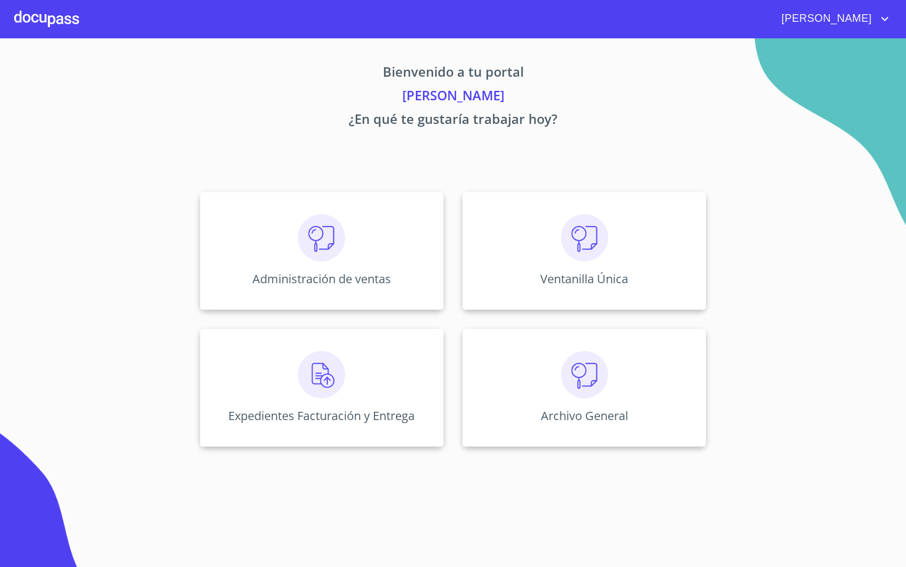  I want to click on p: ¿En qué te gustaría trabajar hoy?, so click(453, 121).